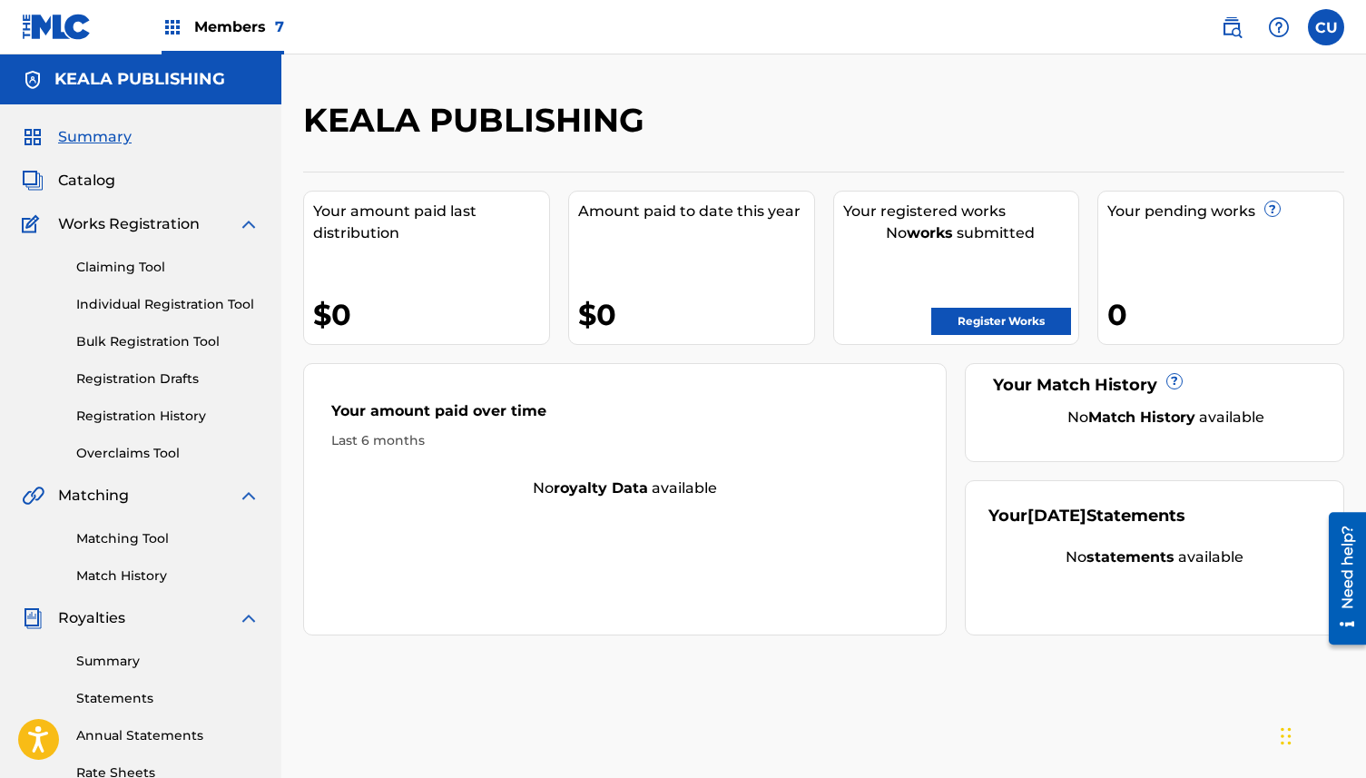  I want to click on strong: works, so click(930, 232).